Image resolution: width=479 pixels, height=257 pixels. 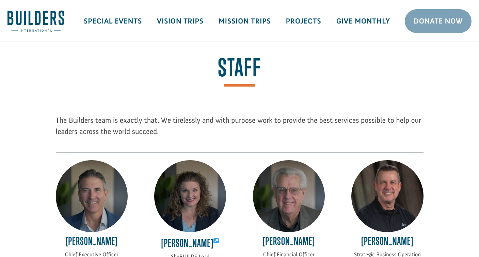 What do you see at coordinates (190, 196) in the screenshot?
I see `img: Laci Moore` at bounding box center [190, 196].